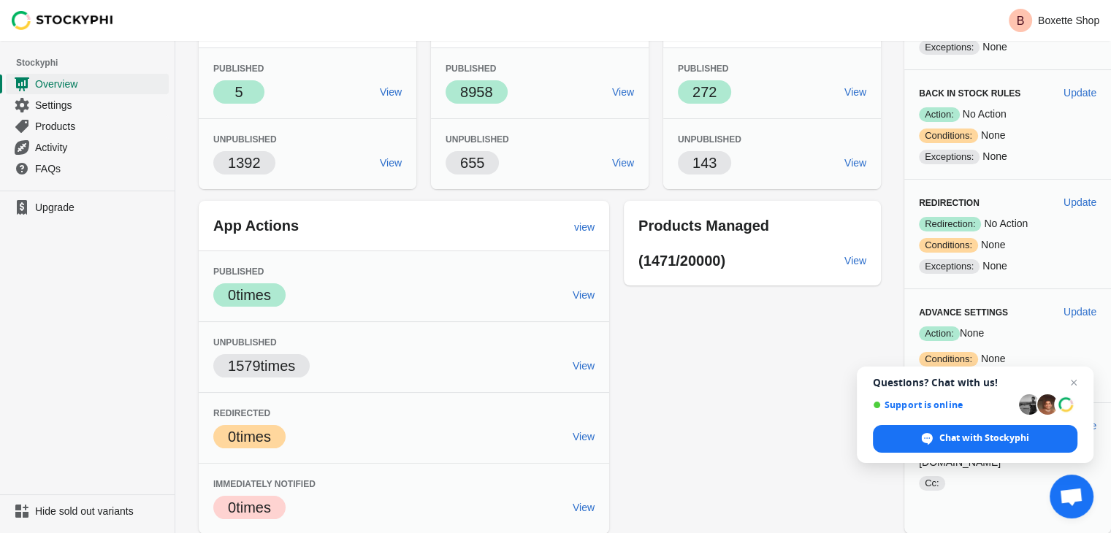 This screenshot has width=1111, height=533. I want to click on a: Hide sold out variants, so click(87, 511).